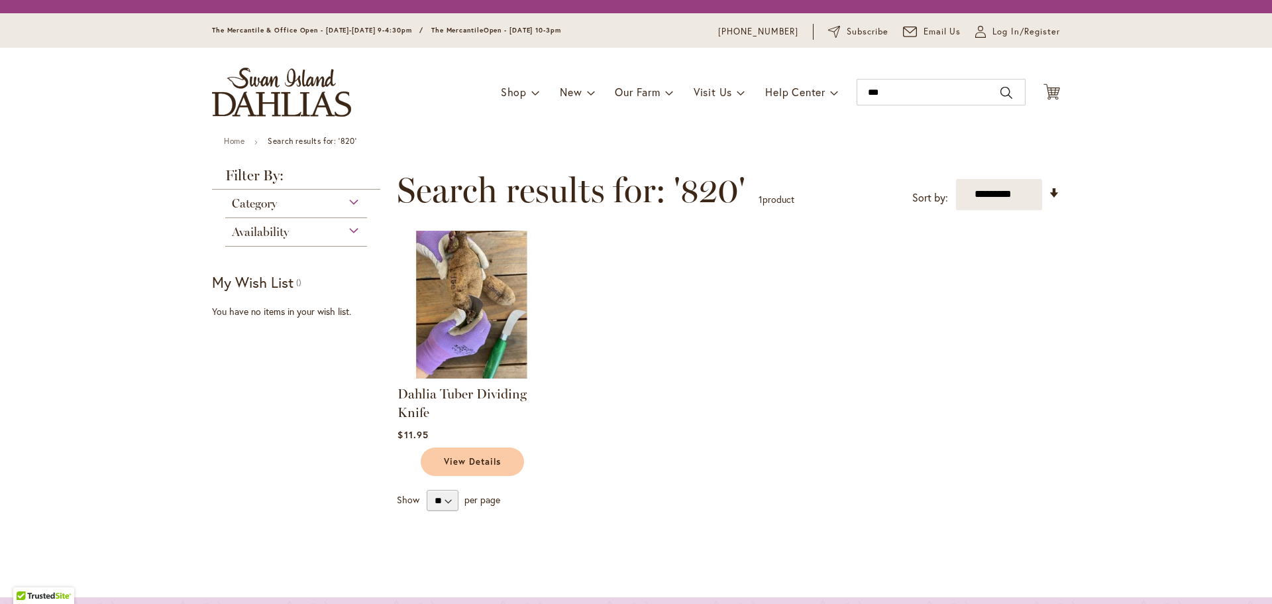 The width and height of the screenshot is (1272, 604). I want to click on span: View Details, so click(472, 461).